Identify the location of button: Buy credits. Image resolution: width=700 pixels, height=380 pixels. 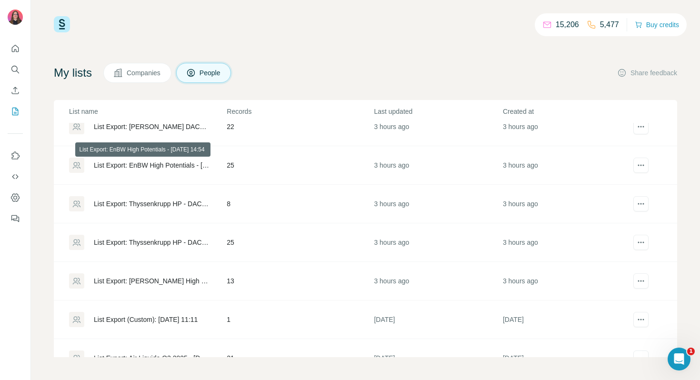
(657, 25).